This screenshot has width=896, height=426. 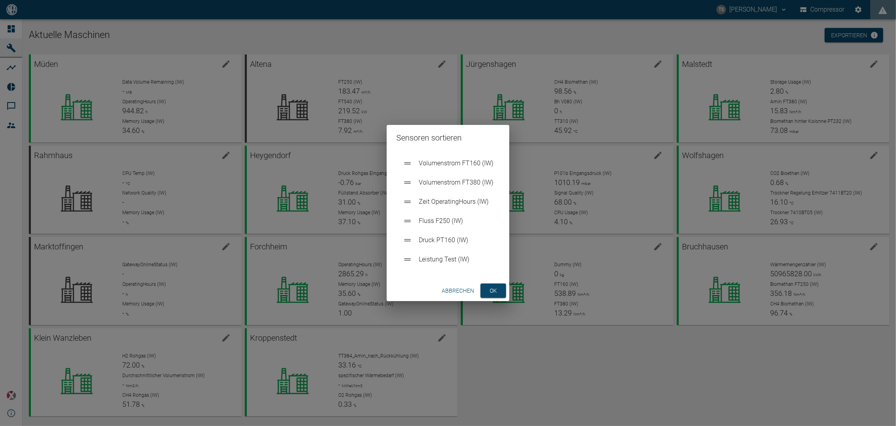 What do you see at coordinates (457, 291) in the screenshot?
I see `button: Abbrechen` at bounding box center [457, 291].